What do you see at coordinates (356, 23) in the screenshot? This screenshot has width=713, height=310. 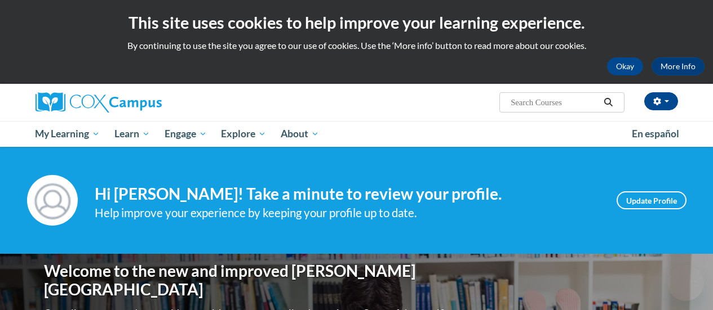 I see `h2: This site uses cookies to help improve your learning experience.` at bounding box center [356, 23].